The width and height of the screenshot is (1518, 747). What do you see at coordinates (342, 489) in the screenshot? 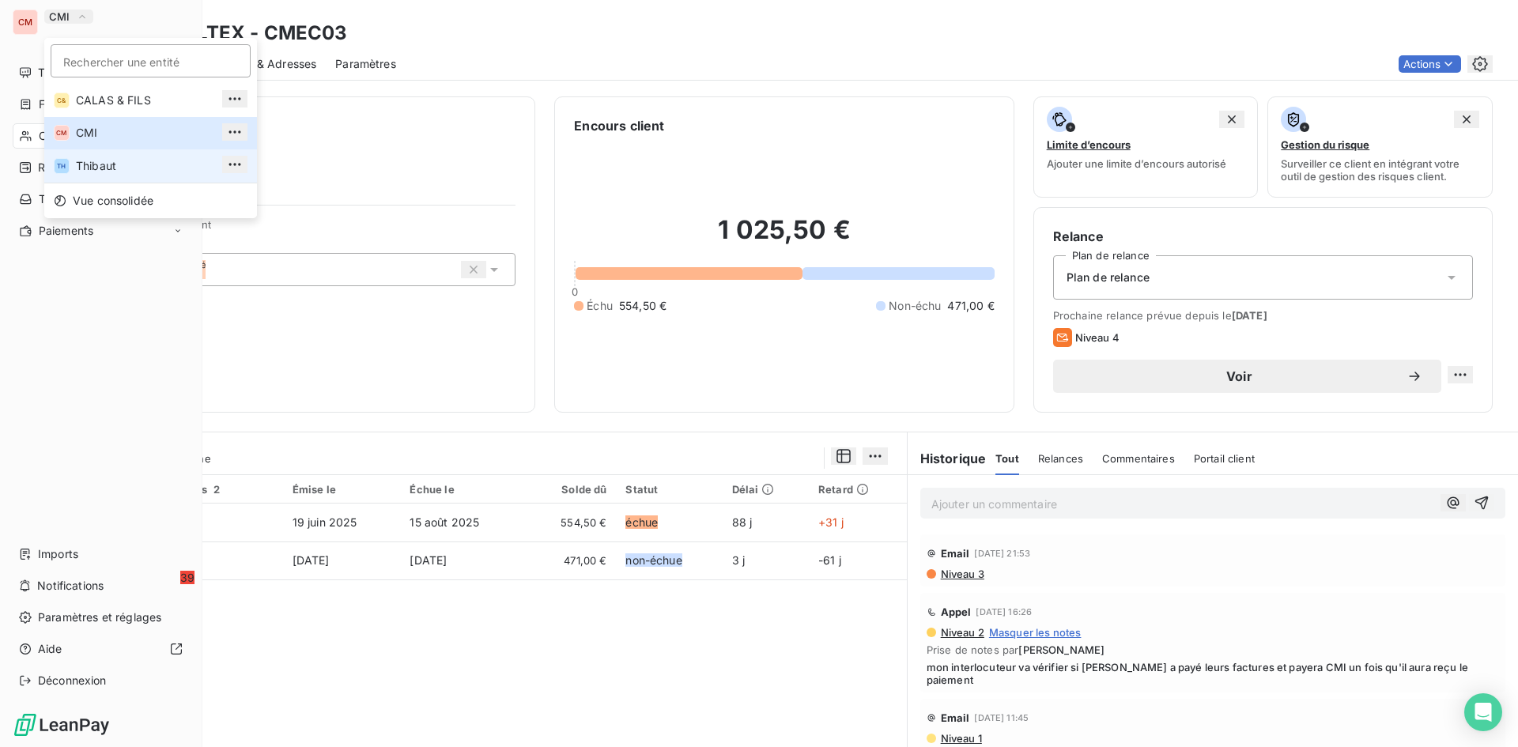
I see `div: Émise le` at bounding box center [342, 489].